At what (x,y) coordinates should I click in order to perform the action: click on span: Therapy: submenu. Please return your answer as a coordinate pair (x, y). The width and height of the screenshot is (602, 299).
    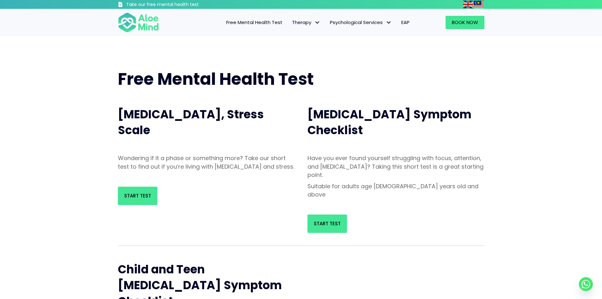
    Looking at the image, I should click on (317, 22).